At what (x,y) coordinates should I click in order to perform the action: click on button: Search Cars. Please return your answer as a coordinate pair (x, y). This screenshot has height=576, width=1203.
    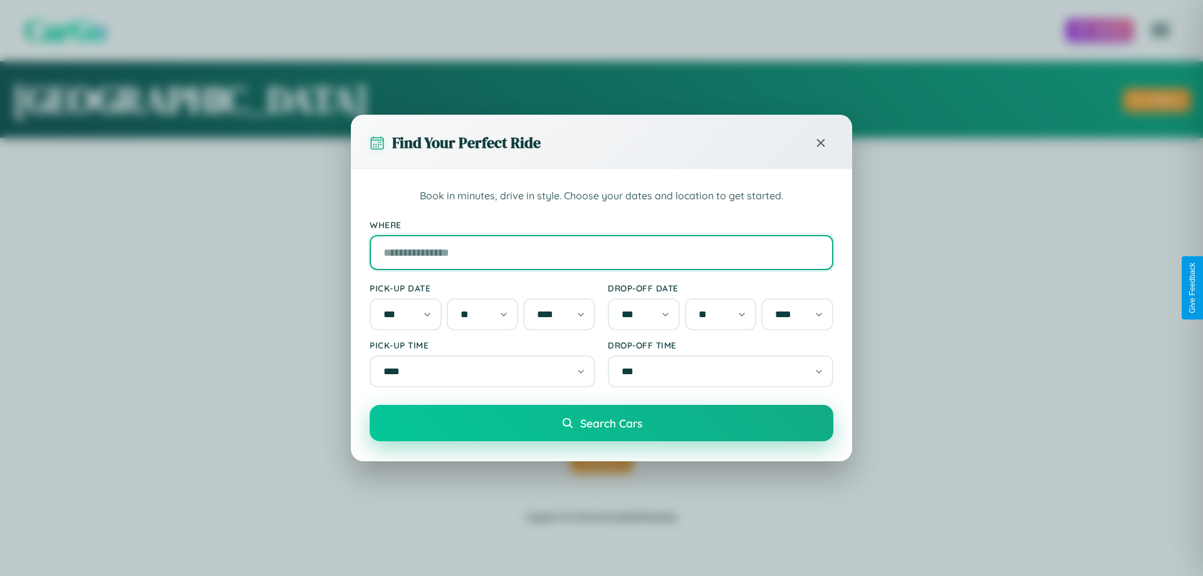
    Looking at the image, I should click on (602, 423).